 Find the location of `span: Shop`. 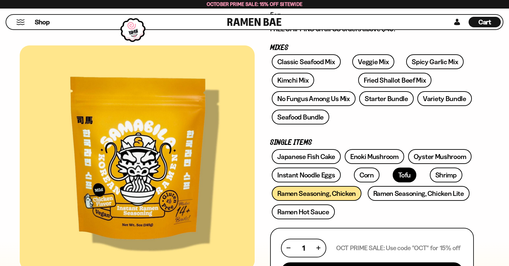

span: Shop is located at coordinates (42, 22).